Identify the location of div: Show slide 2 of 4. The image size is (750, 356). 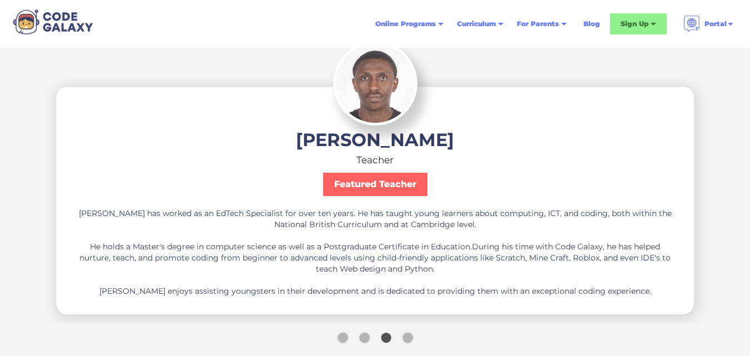
(364, 338).